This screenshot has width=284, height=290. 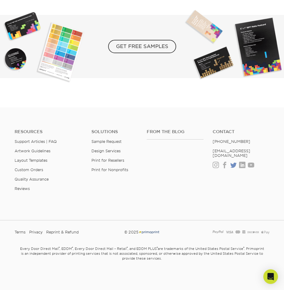 I want to click on a: Terms, so click(x=20, y=232).